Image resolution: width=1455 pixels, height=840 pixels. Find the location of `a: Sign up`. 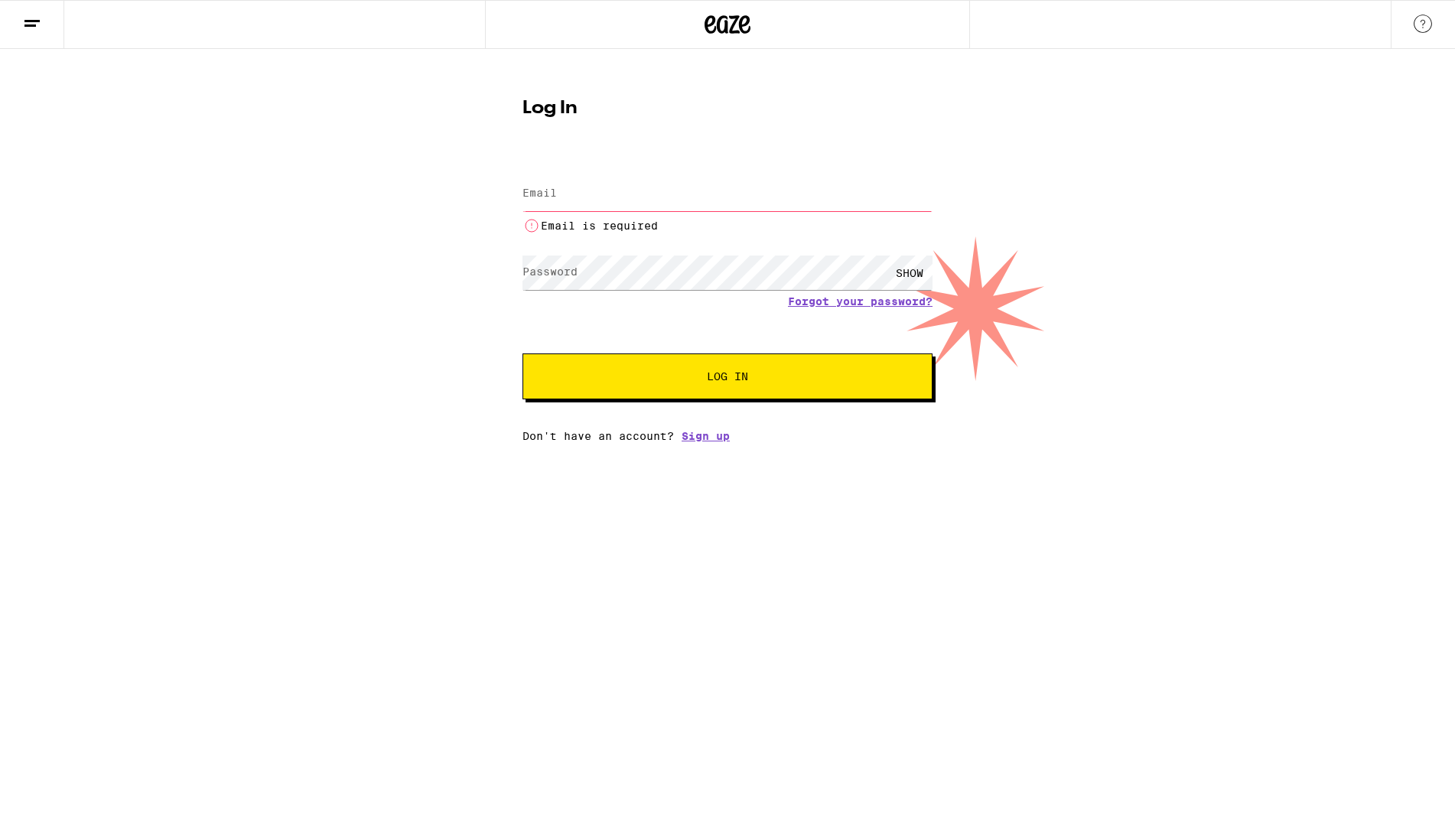

a: Sign up is located at coordinates (706, 436).